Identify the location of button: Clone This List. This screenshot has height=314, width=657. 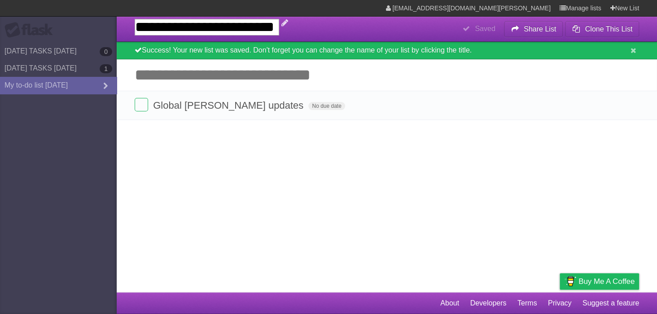
(601, 29).